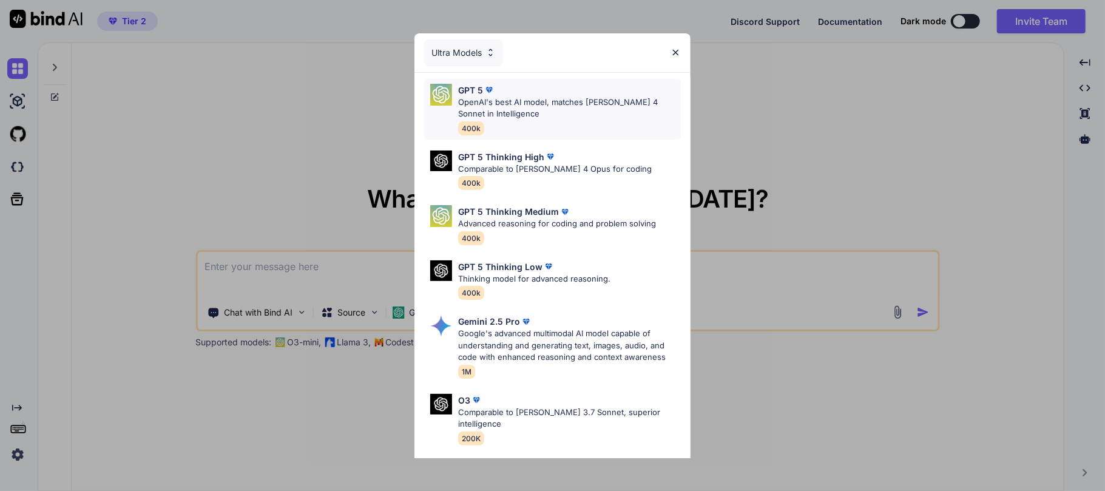 The width and height of the screenshot is (1105, 491). What do you see at coordinates (463, 53) in the screenshot?
I see `div: Ultra Models` at bounding box center [463, 53].